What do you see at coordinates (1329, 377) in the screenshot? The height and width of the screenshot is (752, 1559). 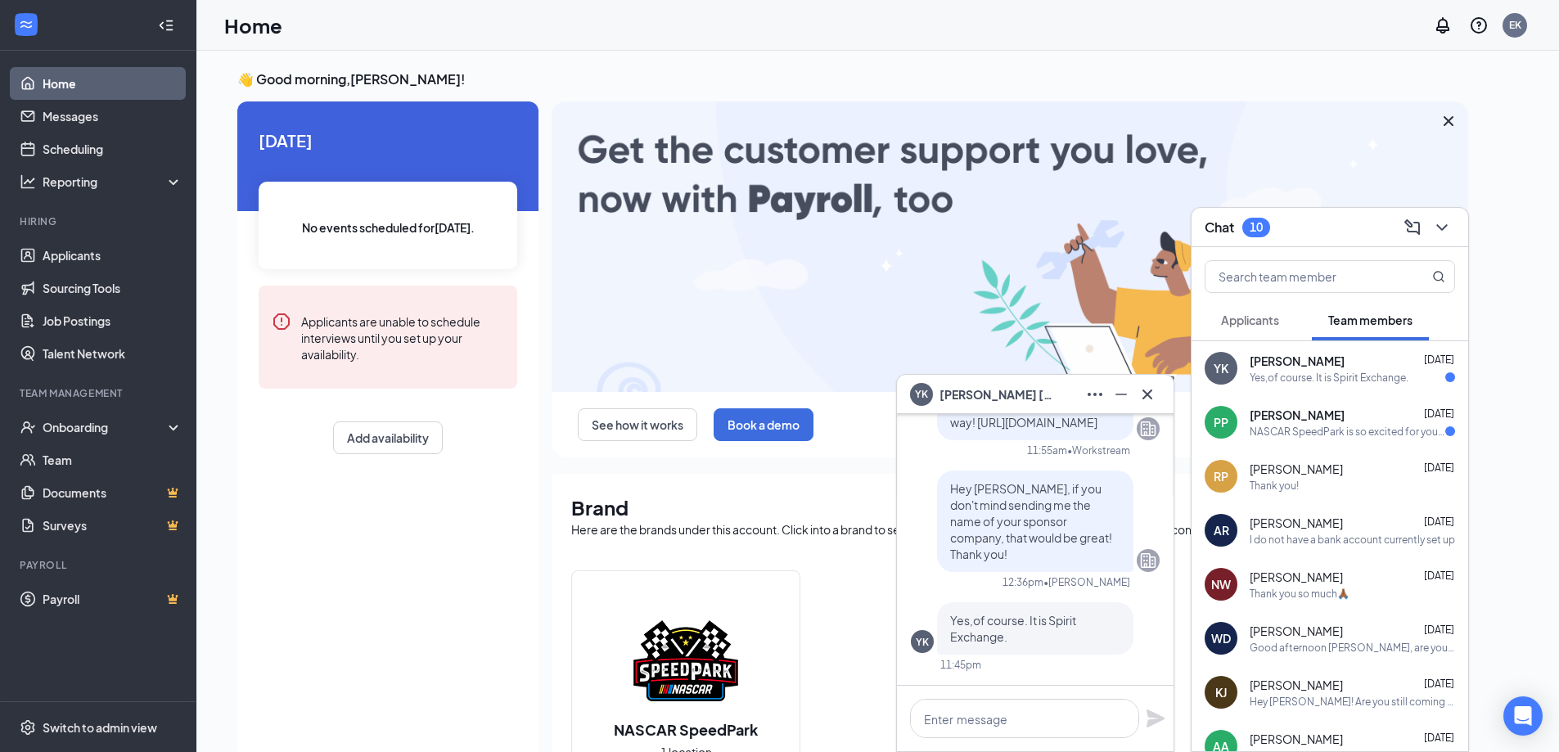 I see `div: Yes,of course. It is Spirit Exchange.` at bounding box center [1329, 377].